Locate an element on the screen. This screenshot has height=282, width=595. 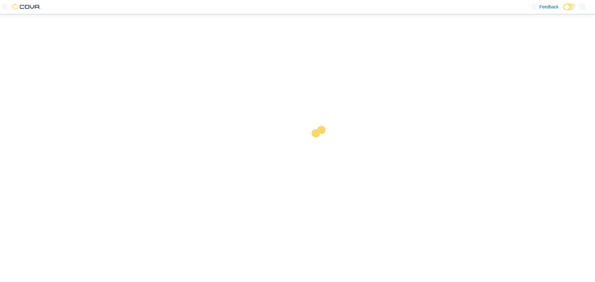
span: Dark Mode is located at coordinates (563, 10).